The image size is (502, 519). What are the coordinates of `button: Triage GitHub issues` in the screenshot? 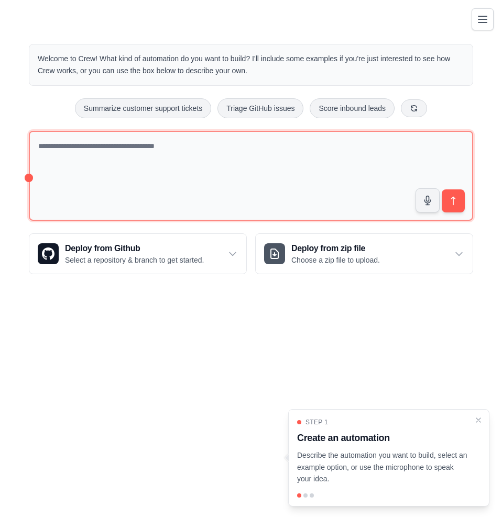 It's located at (260, 108).